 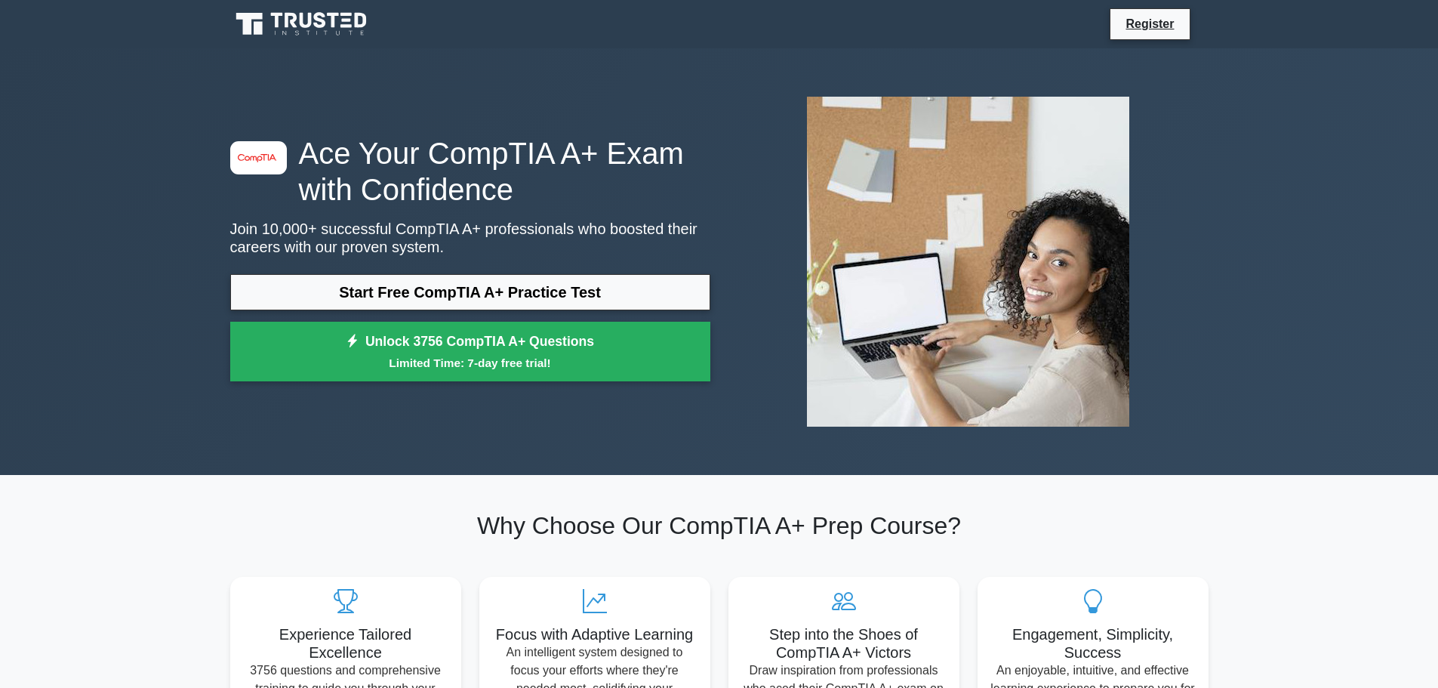 What do you see at coordinates (1093, 643) in the screenshot?
I see `h5: Engagement, Simplicity, Success` at bounding box center [1093, 643].